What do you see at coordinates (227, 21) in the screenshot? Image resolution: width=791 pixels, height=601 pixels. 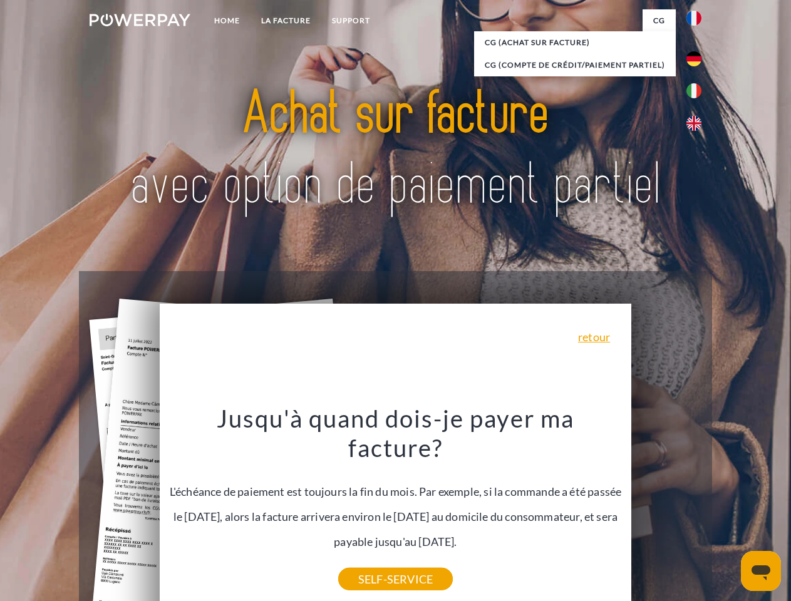 I see `a: Home` at bounding box center [227, 21].